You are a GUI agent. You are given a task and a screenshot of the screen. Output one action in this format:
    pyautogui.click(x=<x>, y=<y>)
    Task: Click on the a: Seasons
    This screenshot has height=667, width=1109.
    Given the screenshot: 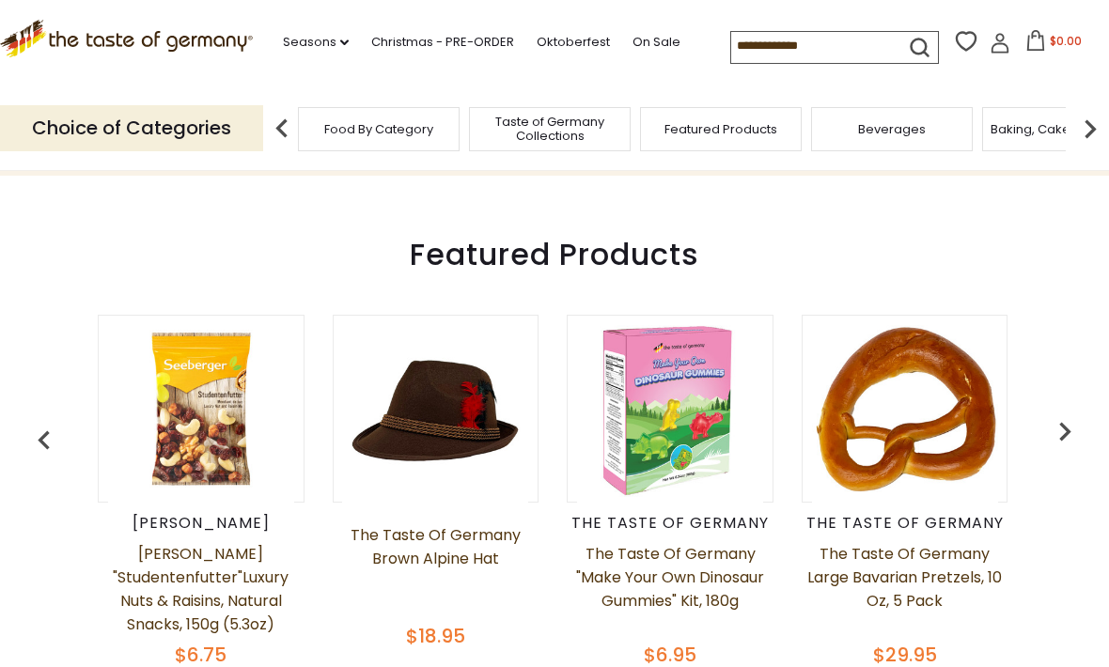 What is the action you would take?
    pyautogui.click(x=316, y=42)
    